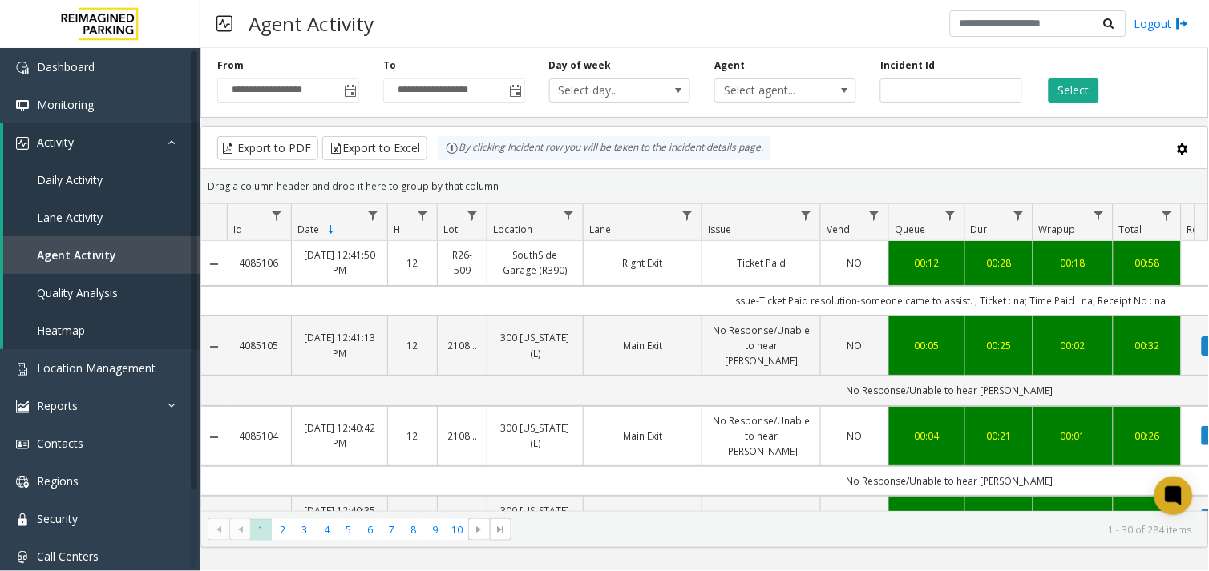 The height and width of the screenshot is (571, 1209). What do you see at coordinates (452, 148) in the screenshot?
I see `img: infoIcon.svg` at bounding box center [452, 148].